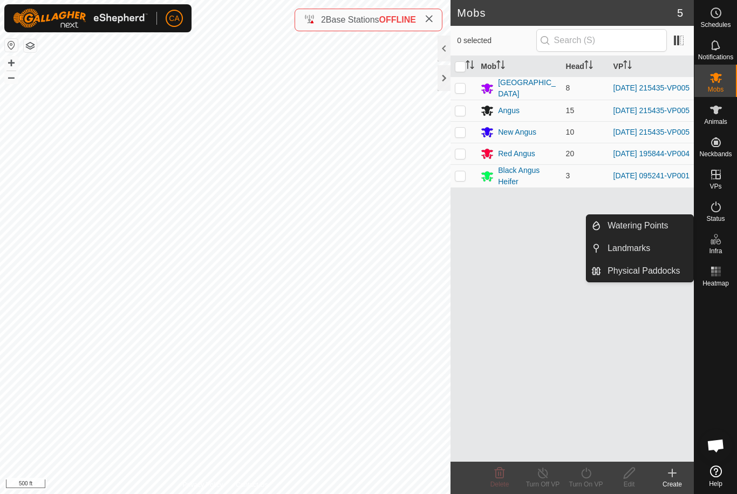 The height and width of the screenshot is (494, 737). I want to click on div: Red Angus, so click(516, 154).